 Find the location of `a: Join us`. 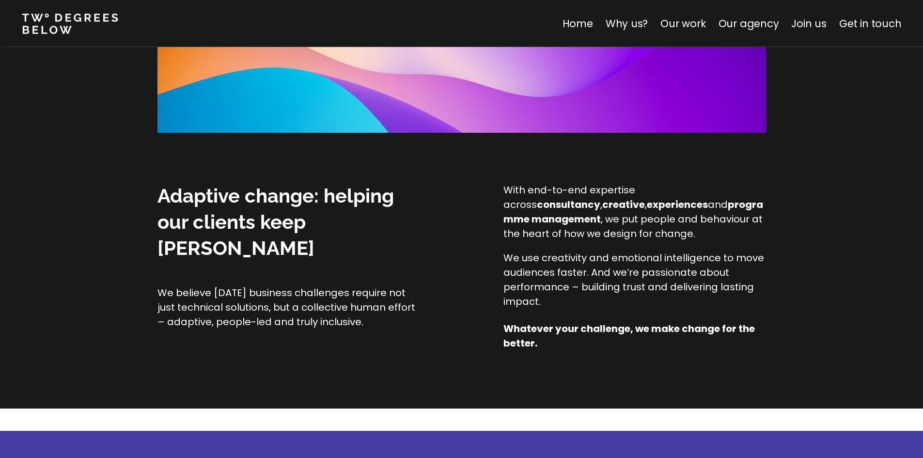

a: Join us is located at coordinates (809, 23).